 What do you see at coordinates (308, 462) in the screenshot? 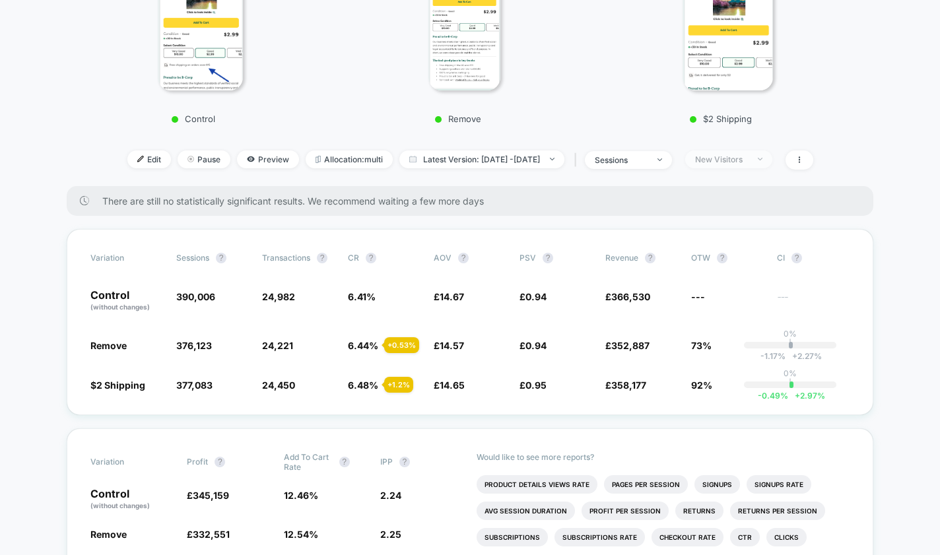
I see `span: Add To Cart Rate` at bounding box center [308, 462].